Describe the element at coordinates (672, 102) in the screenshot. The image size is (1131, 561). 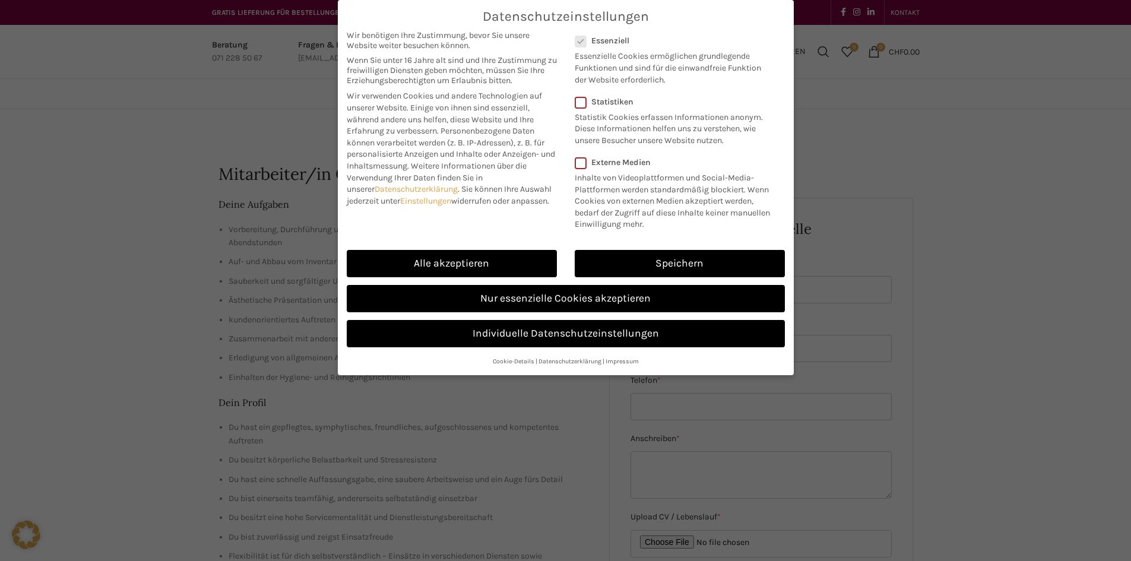
I see `label: Statistiken` at that location.